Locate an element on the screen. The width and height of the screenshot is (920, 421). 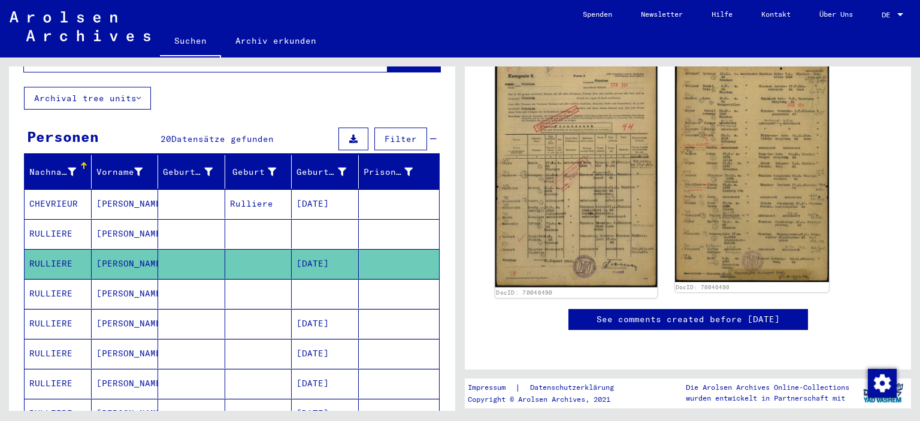
mat-header-cell: Vorname is located at coordinates (125, 172).